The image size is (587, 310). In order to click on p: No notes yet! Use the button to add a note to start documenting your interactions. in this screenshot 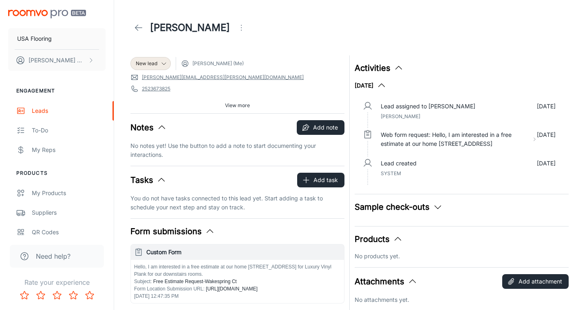, I will do `click(237, 150)`.